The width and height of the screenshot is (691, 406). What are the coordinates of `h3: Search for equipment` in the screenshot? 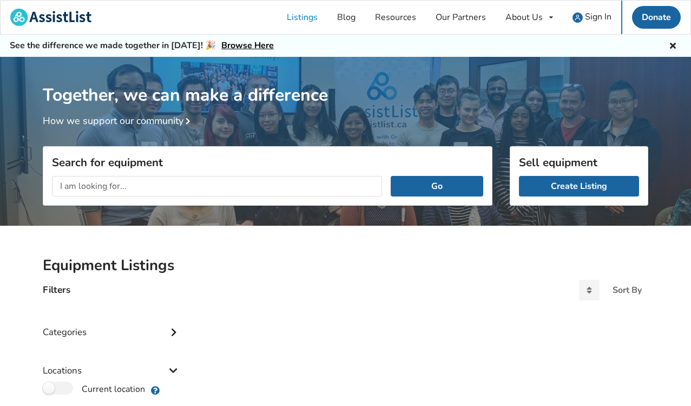 It's located at (267, 162).